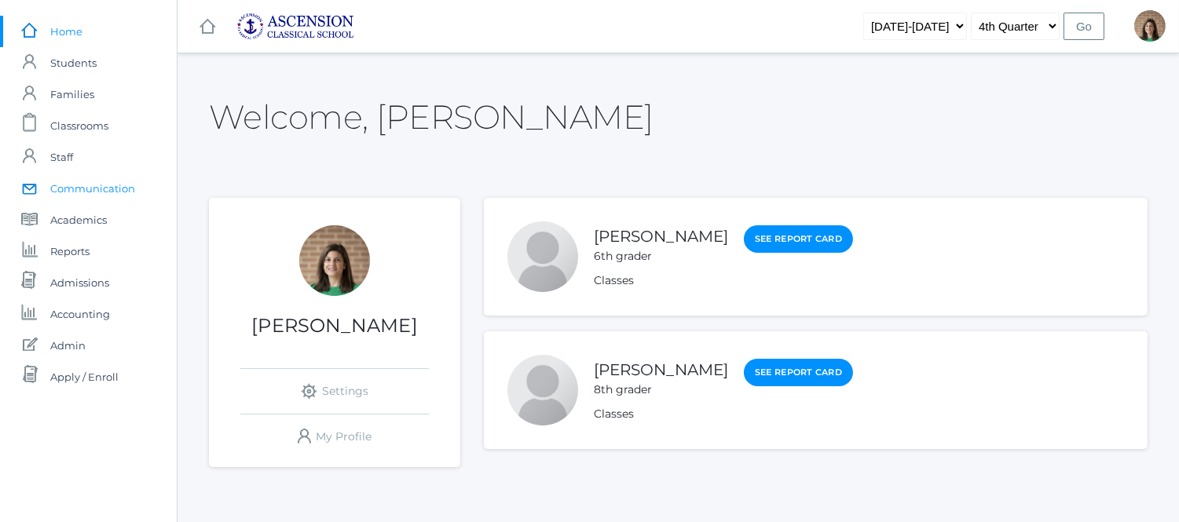 Image resolution: width=1179 pixels, height=522 pixels. I want to click on span: Apply / Enroll, so click(84, 377).